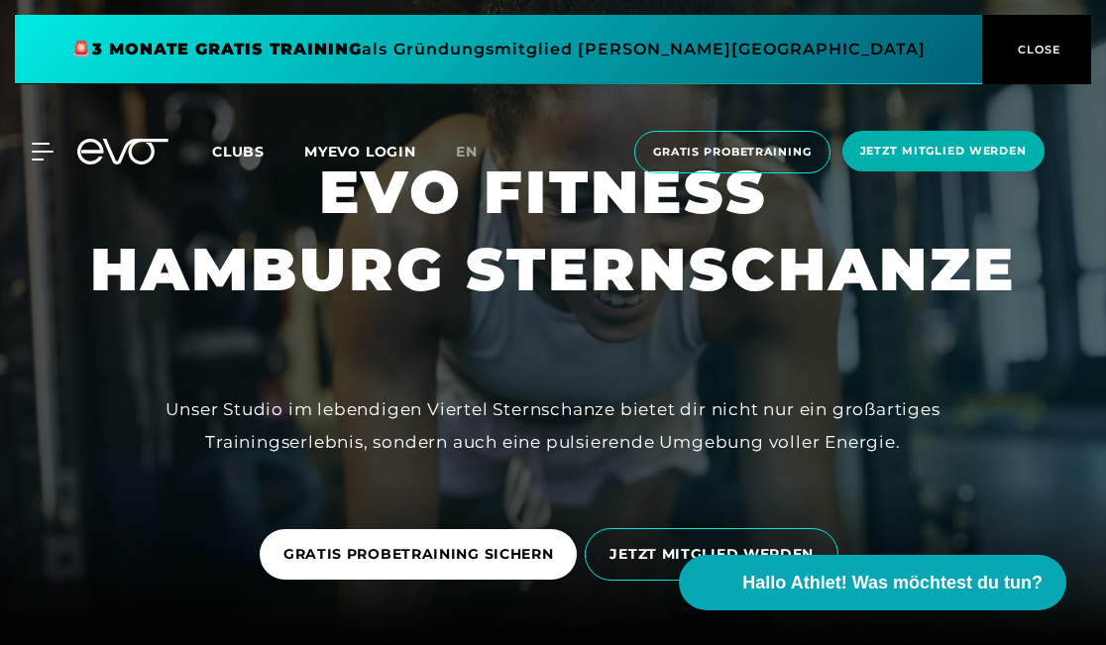  I want to click on a: en, so click(479, 152).